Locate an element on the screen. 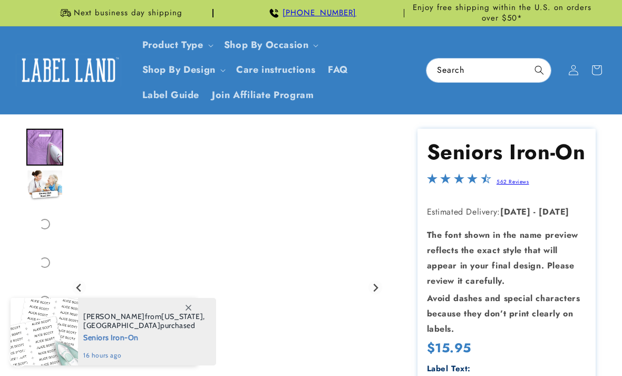 The image size is (622, 376). span: 4.4-star overall rating is located at coordinates (459, 182).